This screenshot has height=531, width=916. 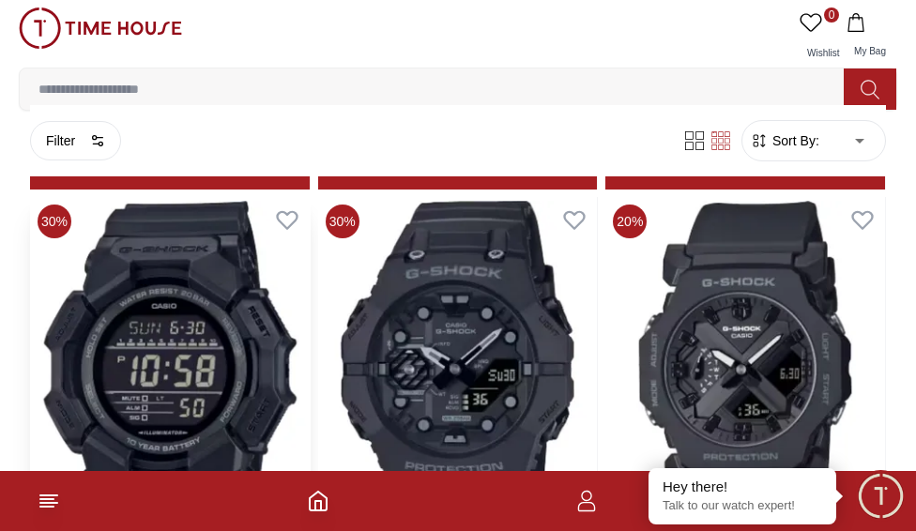 What do you see at coordinates (75, 141) in the screenshot?
I see `button: Filter` at bounding box center [75, 141].